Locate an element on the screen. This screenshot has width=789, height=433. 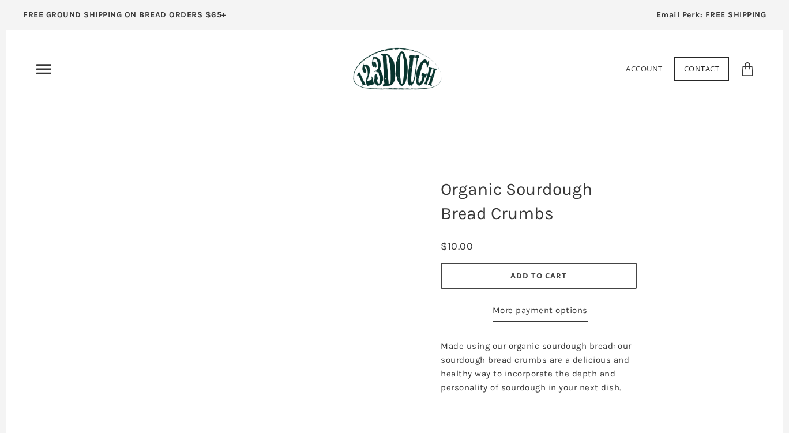
span: Add to Cart is located at coordinates (538, 276).